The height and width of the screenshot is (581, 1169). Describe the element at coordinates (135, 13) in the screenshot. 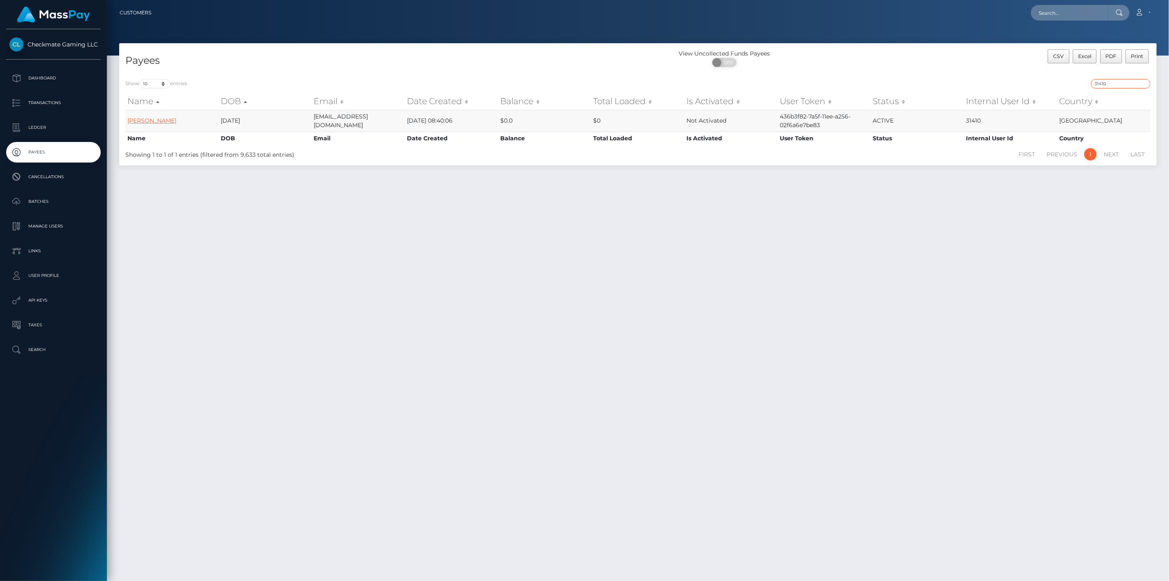

I see `a: Customers` at that location.